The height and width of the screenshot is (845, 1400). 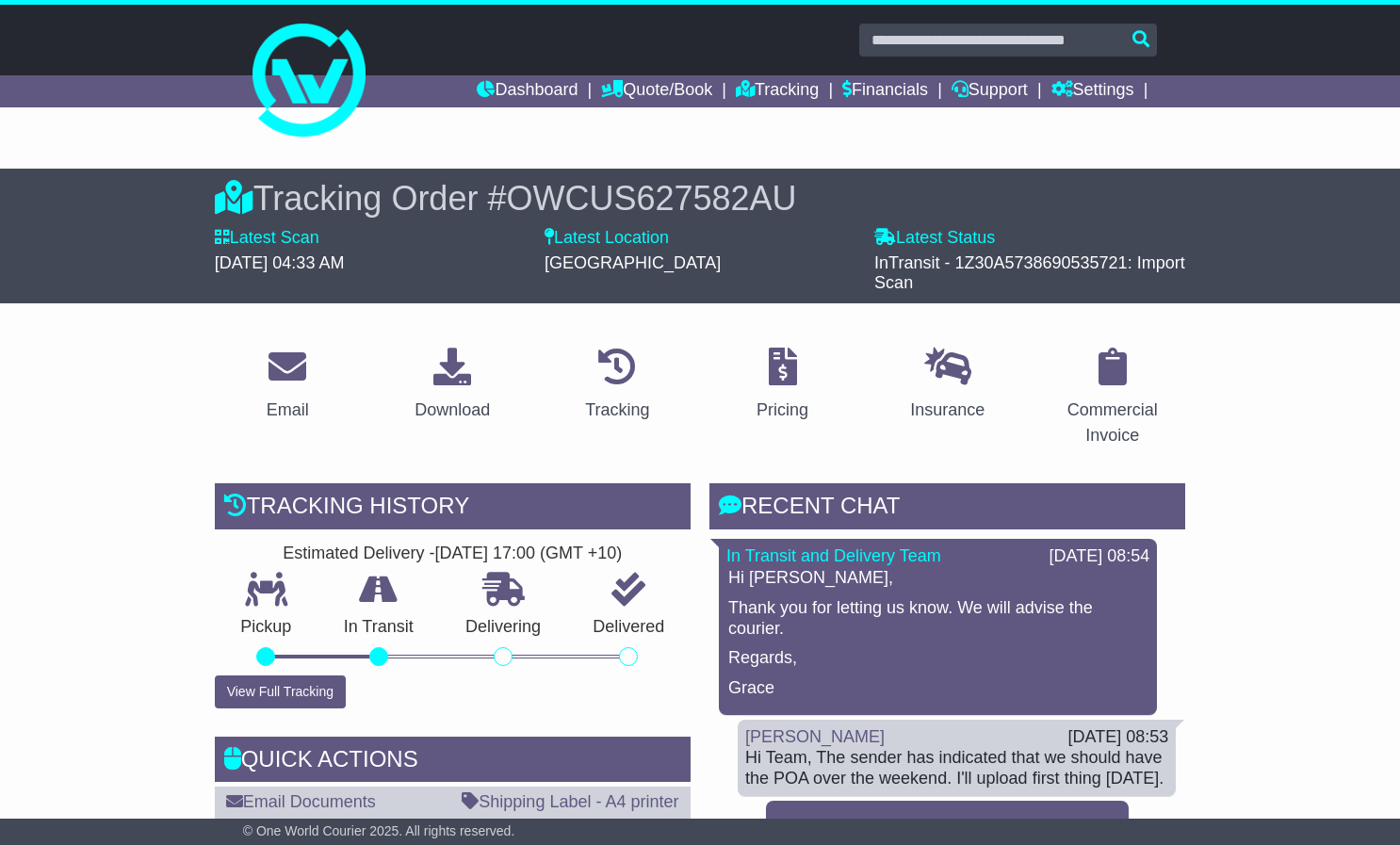 I want to click on div: Tracking Order #, so click(x=700, y=198).